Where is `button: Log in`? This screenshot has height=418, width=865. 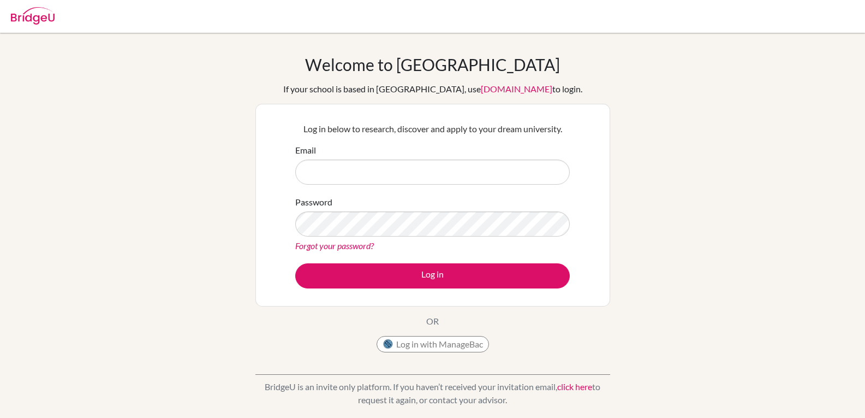 button: Log in is located at coordinates (432, 276).